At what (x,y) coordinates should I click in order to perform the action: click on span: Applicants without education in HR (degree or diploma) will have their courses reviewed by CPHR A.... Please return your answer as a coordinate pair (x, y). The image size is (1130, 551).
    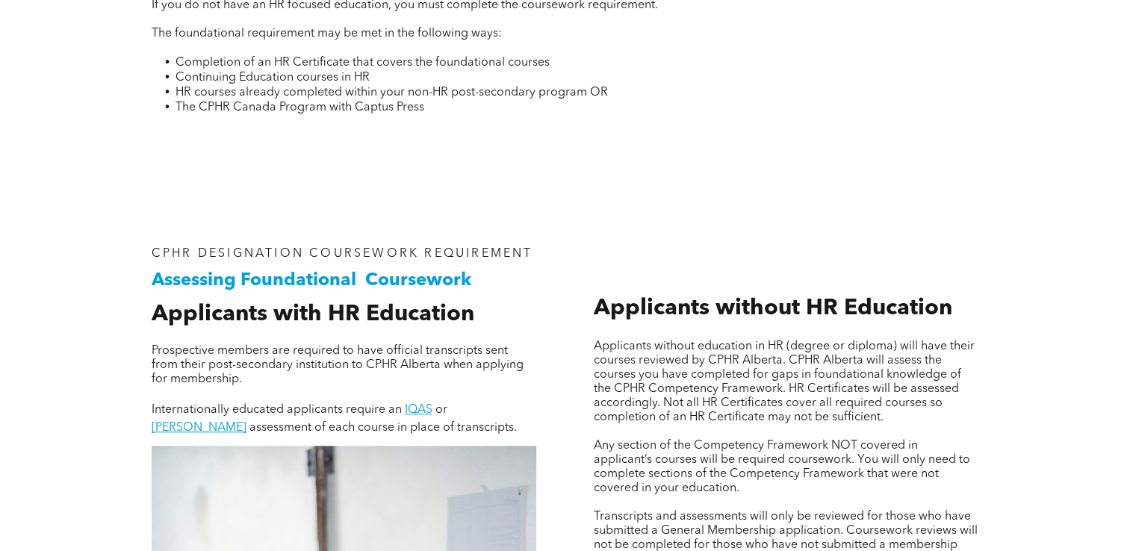
    Looking at the image, I should click on (784, 382).